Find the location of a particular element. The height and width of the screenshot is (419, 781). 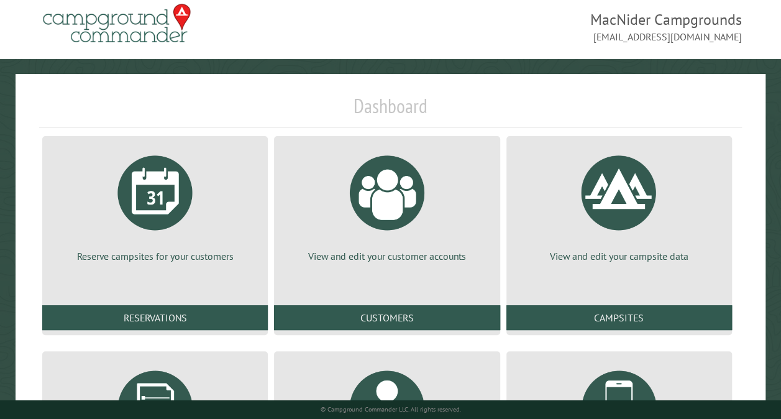

a: Reserve campsites for your customers is located at coordinates (155, 204).